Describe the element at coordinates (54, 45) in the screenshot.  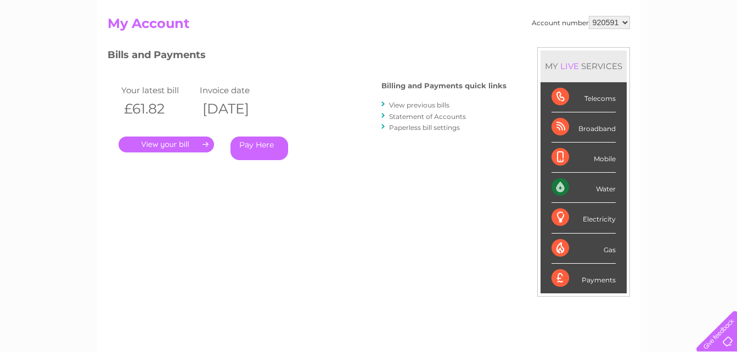
I see `img: logo.png` at that location.